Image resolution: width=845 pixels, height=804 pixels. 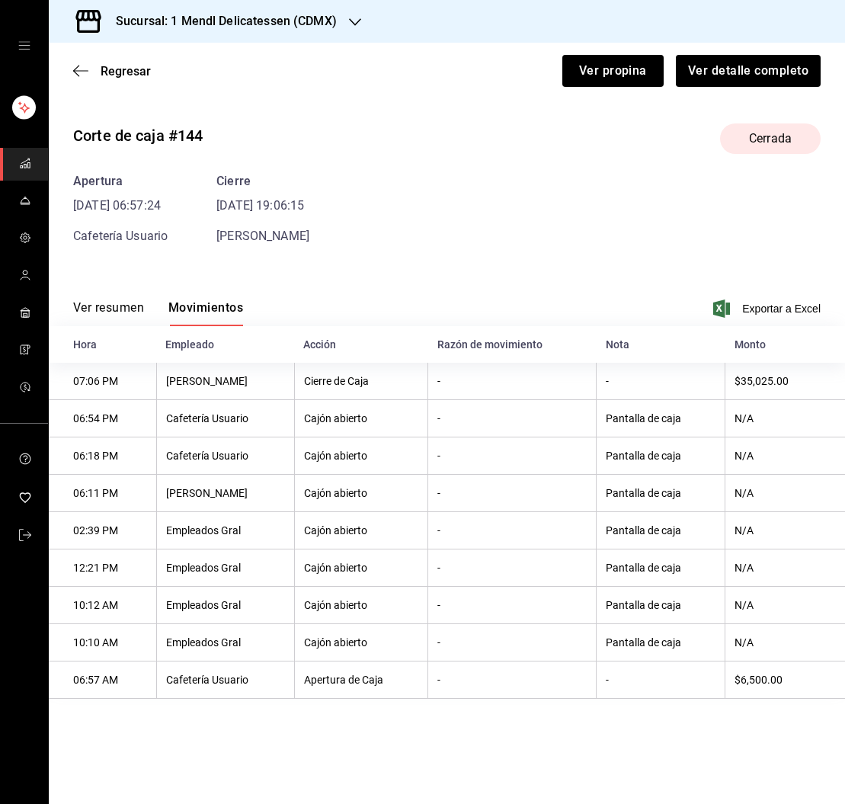 What do you see at coordinates (361, 680) in the screenshot?
I see `th: Apertura de Caja` at bounding box center [361, 680].